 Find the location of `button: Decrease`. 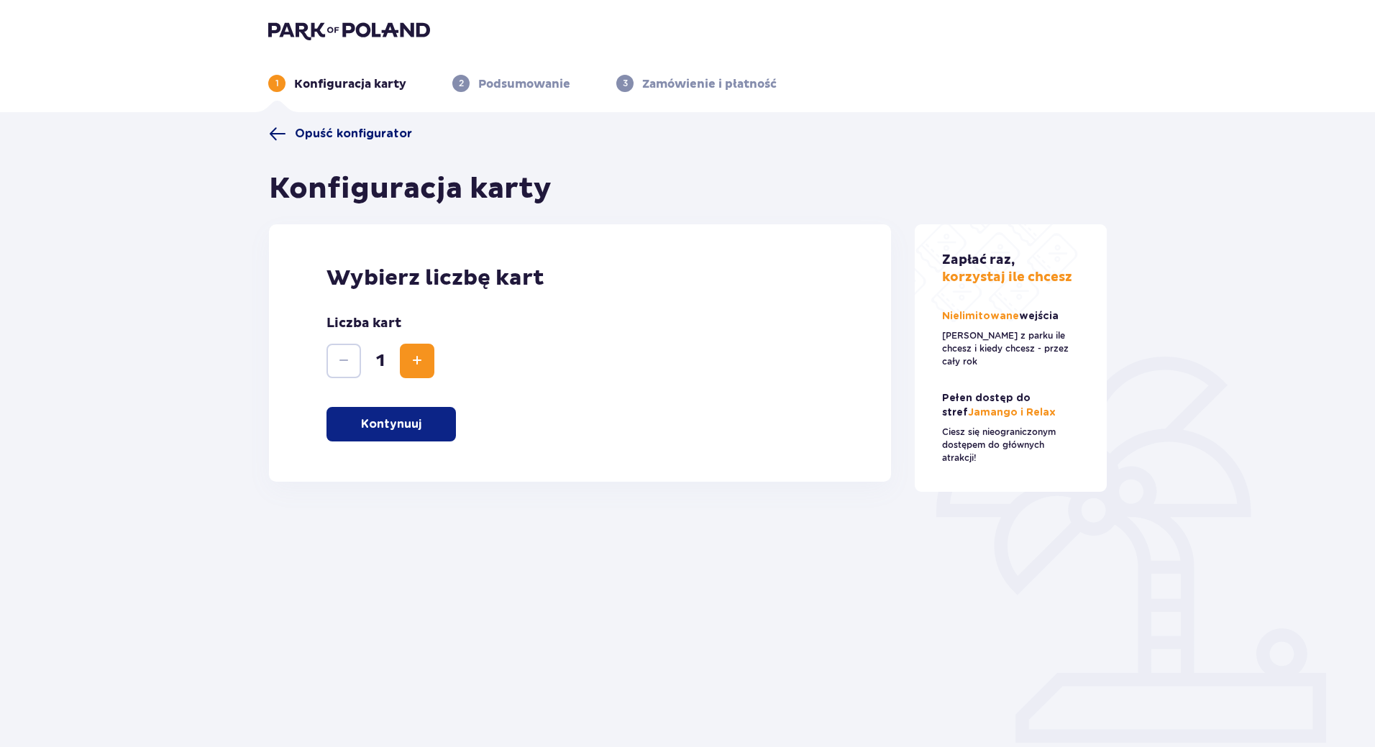

button: Decrease is located at coordinates (344, 361).